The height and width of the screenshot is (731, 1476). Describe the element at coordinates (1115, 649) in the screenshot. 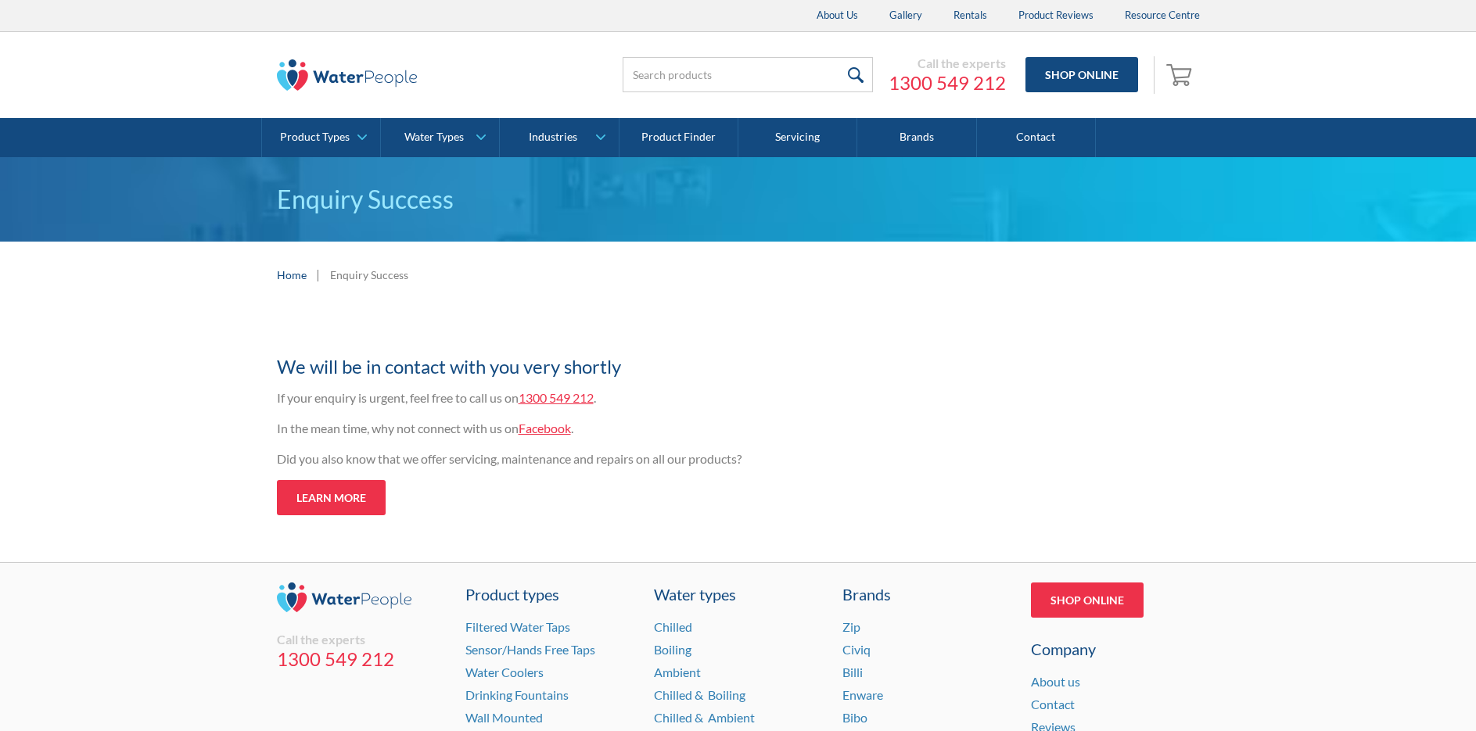

I see `div: Company` at that location.